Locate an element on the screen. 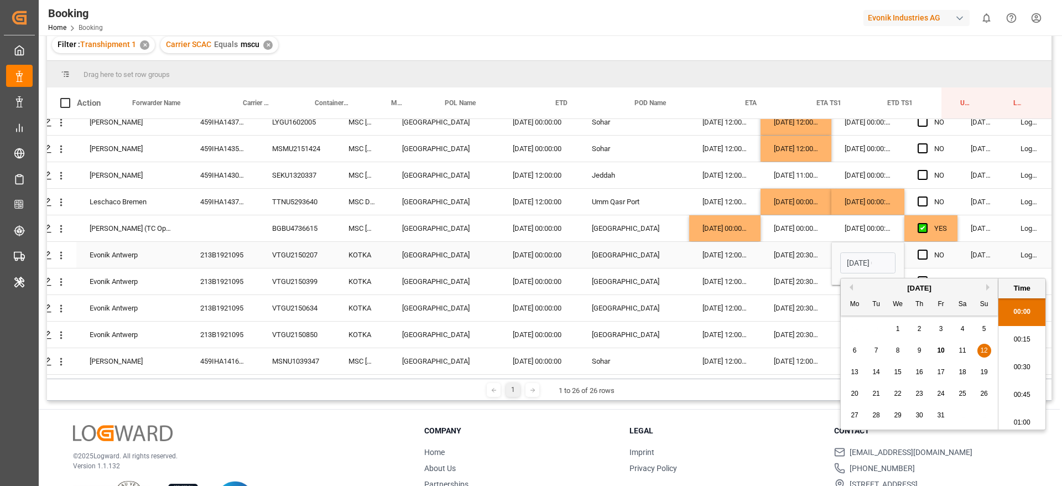 This screenshot has height=486, width=1062. span: 7 is located at coordinates (877, 350).